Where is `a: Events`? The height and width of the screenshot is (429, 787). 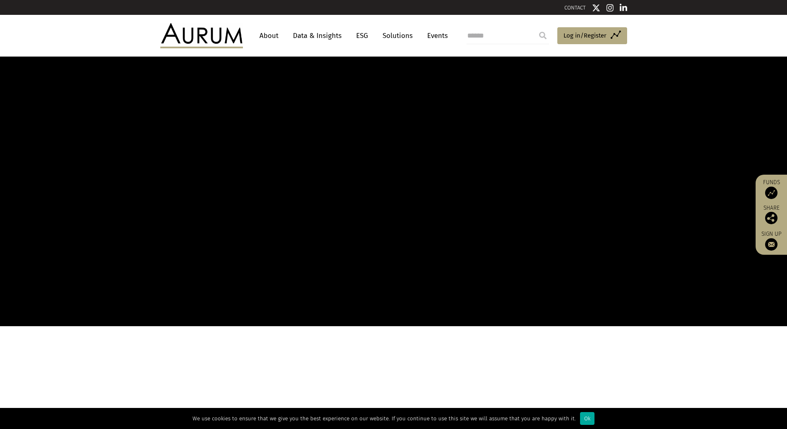
a: Events is located at coordinates (436, 36).